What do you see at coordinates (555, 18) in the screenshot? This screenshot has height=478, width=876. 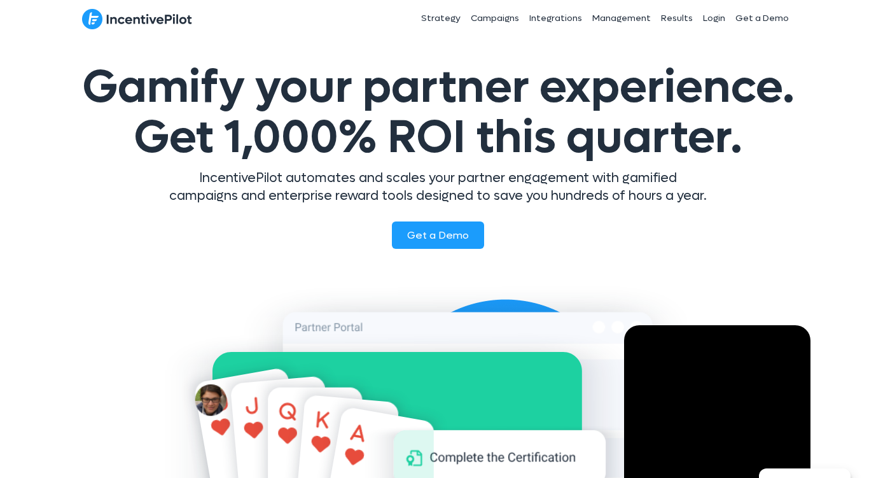 I see `a: Integrations` at bounding box center [555, 18].